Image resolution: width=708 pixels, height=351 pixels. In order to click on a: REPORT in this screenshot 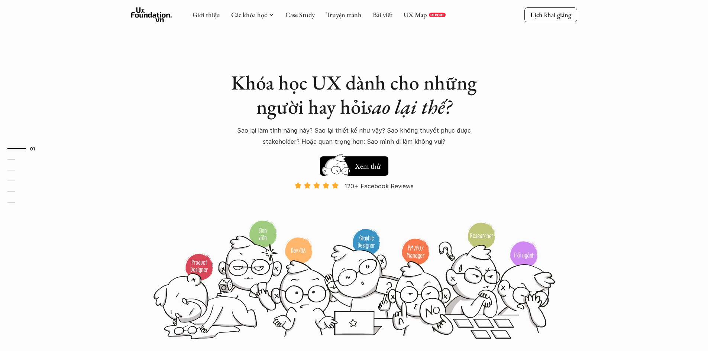, I will do `click(437, 15)`.